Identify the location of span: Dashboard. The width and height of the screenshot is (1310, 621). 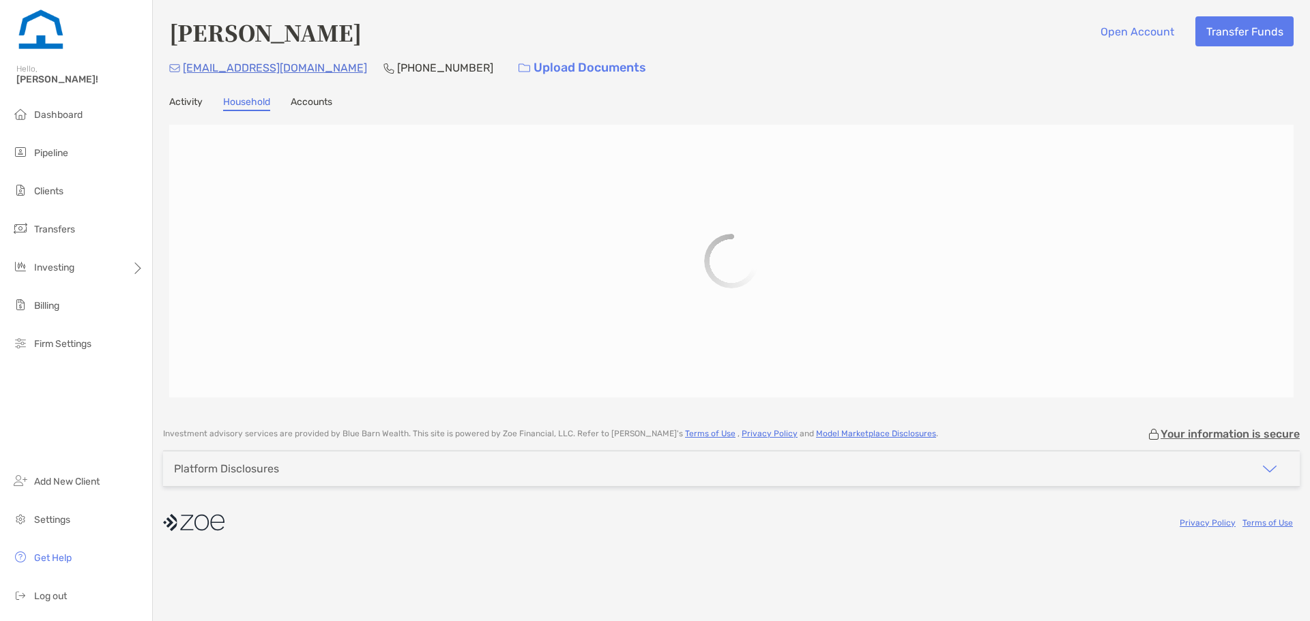
(58, 115).